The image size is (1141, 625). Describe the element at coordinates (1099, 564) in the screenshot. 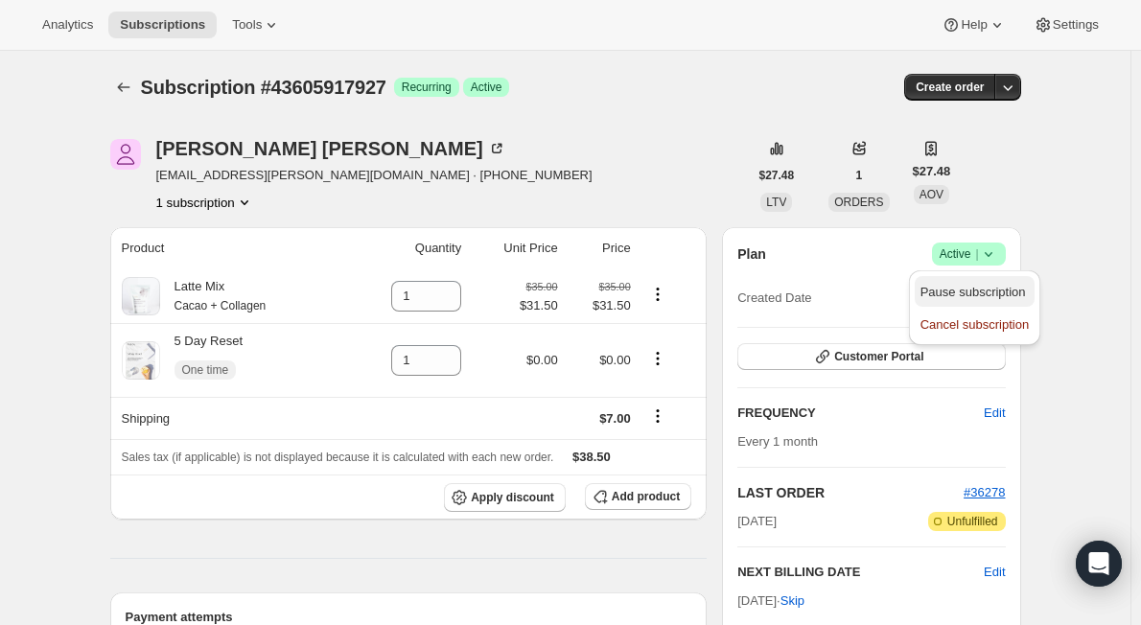

I see `div: Open Intercom Messenger` at that location.